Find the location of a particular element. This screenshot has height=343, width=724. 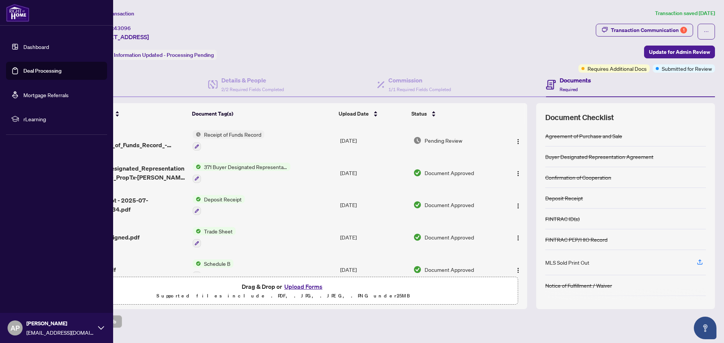

div: 1 is located at coordinates (683, 30).